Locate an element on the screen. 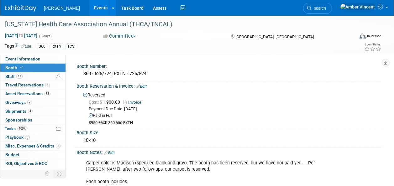 The height and width of the screenshot is (186, 394). div: Booth Number: is located at coordinates (229, 65).